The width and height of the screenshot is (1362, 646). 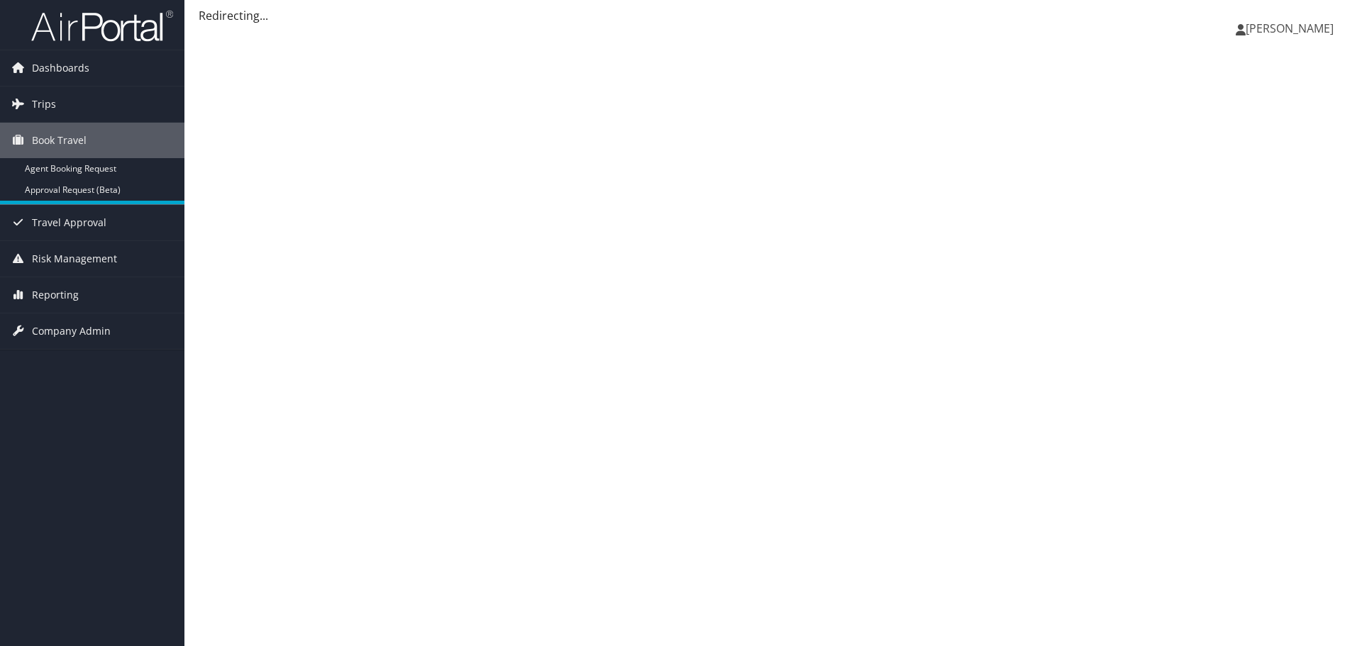 I want to click on span: Travel Approval, so click(x=69, y=223).